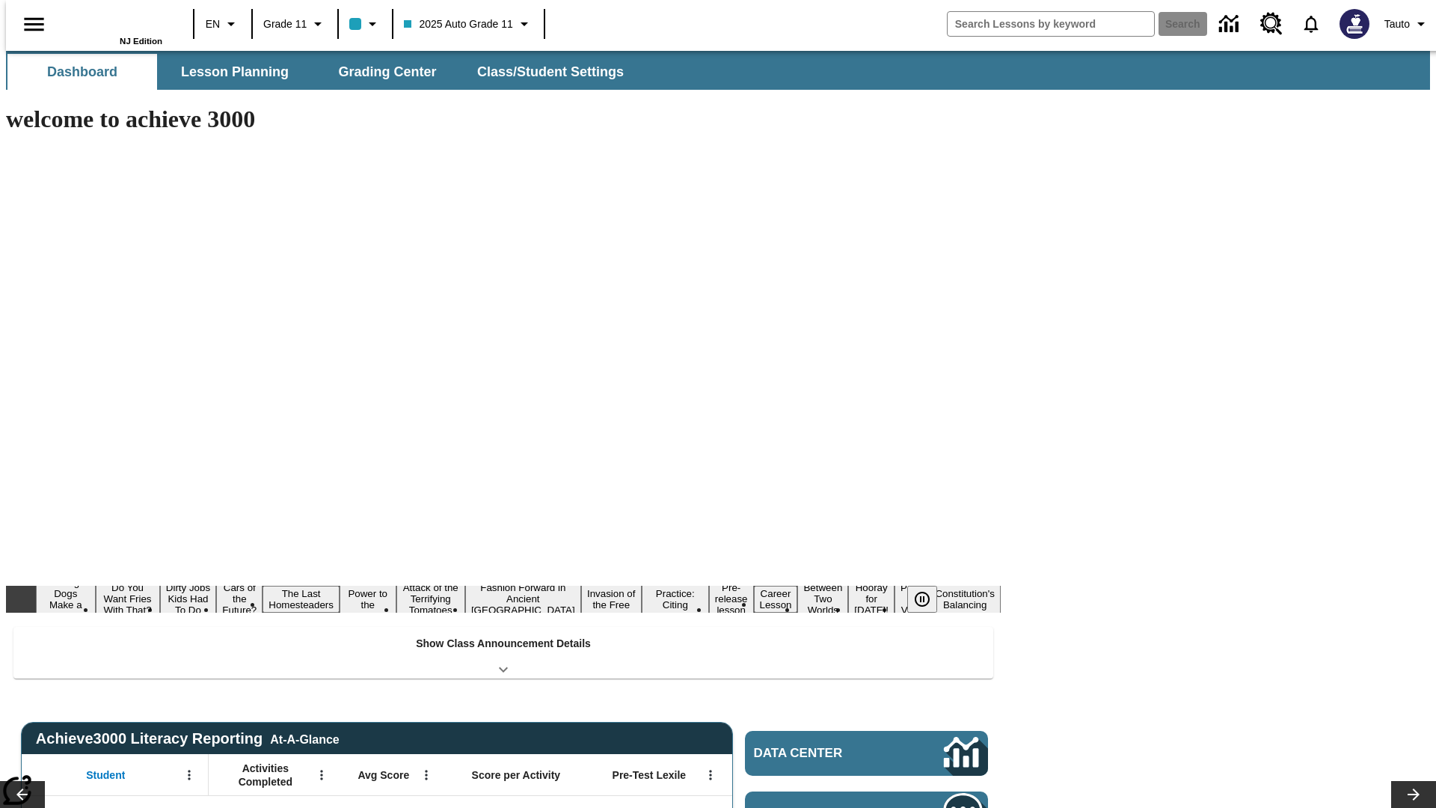  I want to click on span: Achieve3000 Literacy Reporting, so click(188, 738).